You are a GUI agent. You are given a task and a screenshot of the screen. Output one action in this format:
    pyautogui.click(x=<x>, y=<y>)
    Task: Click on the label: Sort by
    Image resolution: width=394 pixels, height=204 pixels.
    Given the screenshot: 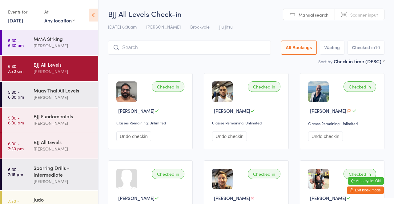 What is the action you would take?
    pyautogui.click(x=325, y=62)
    